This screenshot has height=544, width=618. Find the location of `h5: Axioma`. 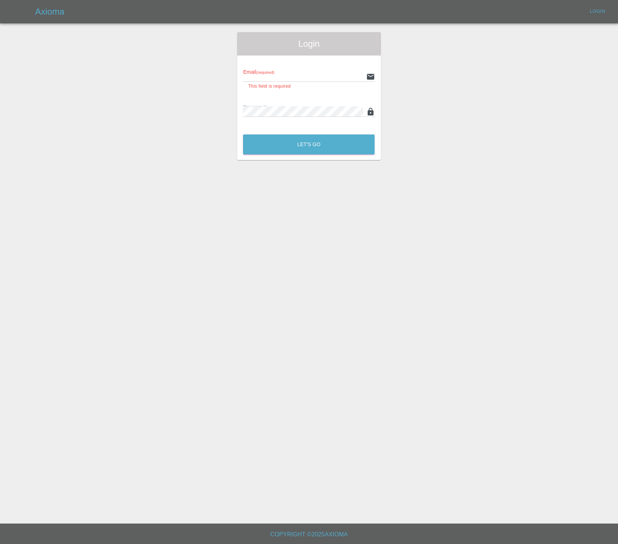

h5: Axioma is located at coordinates (50, 12).